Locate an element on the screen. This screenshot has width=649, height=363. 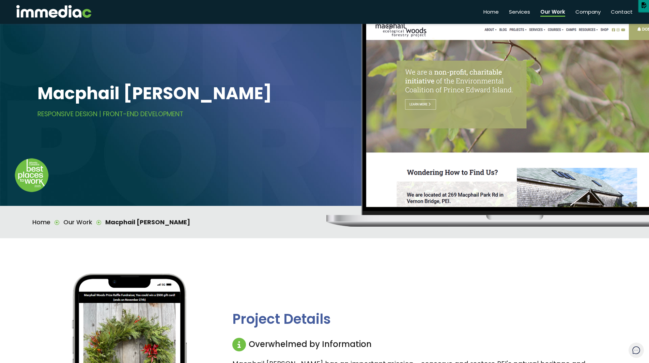
a: Company is located at coordinates (588, 11).